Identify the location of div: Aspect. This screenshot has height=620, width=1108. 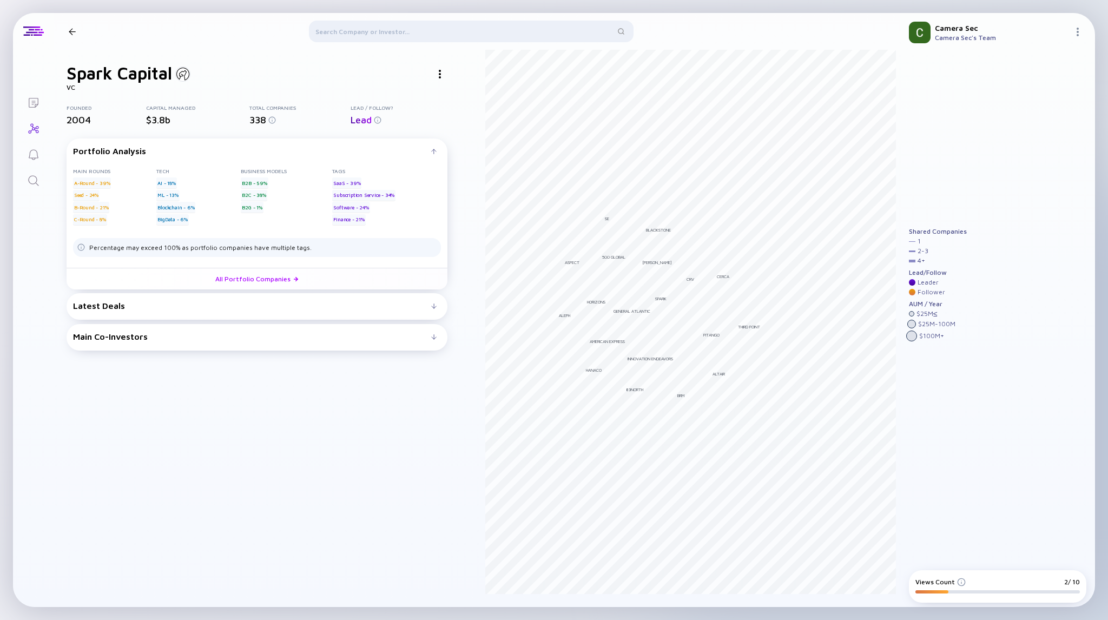
(572, 262).